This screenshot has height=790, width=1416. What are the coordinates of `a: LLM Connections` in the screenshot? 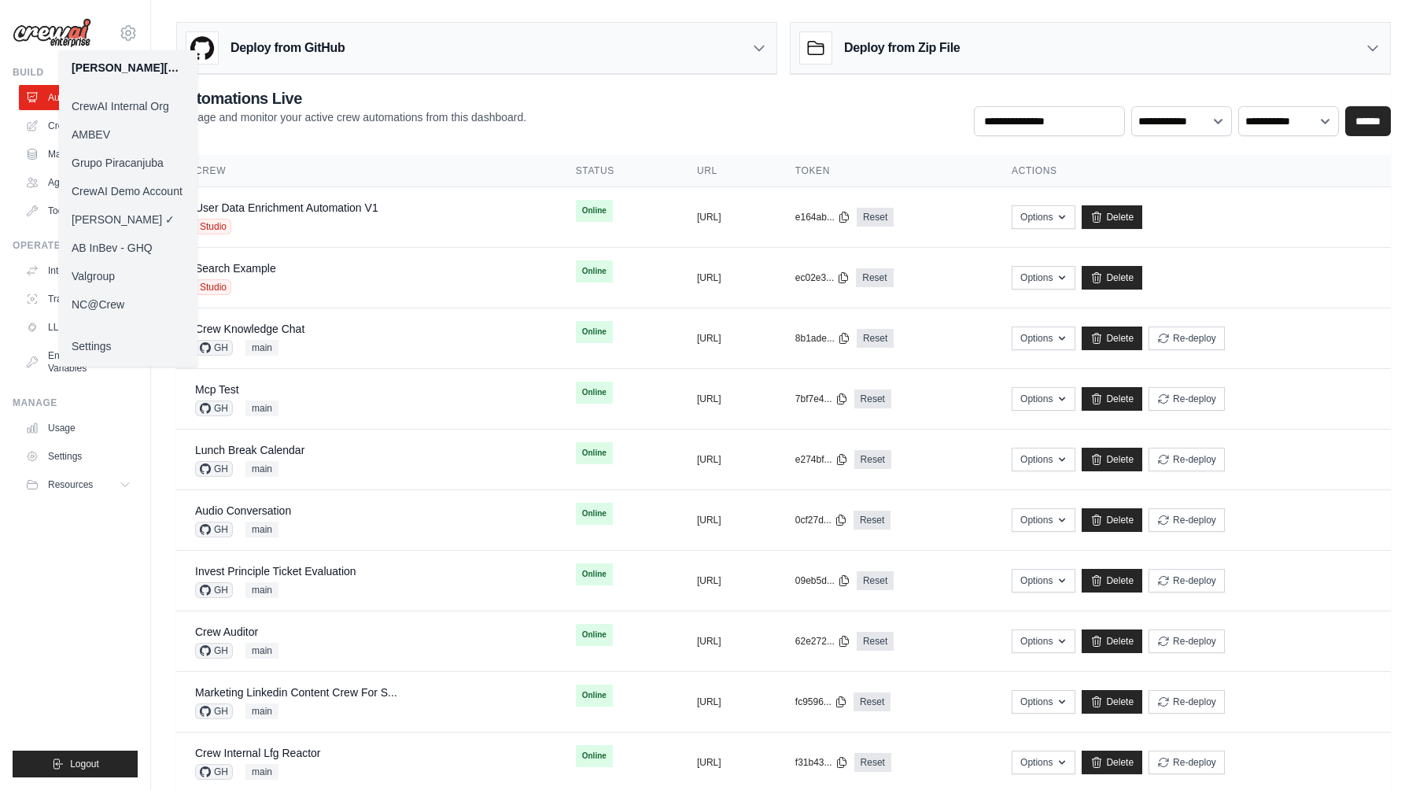 It's located at (78, 327).